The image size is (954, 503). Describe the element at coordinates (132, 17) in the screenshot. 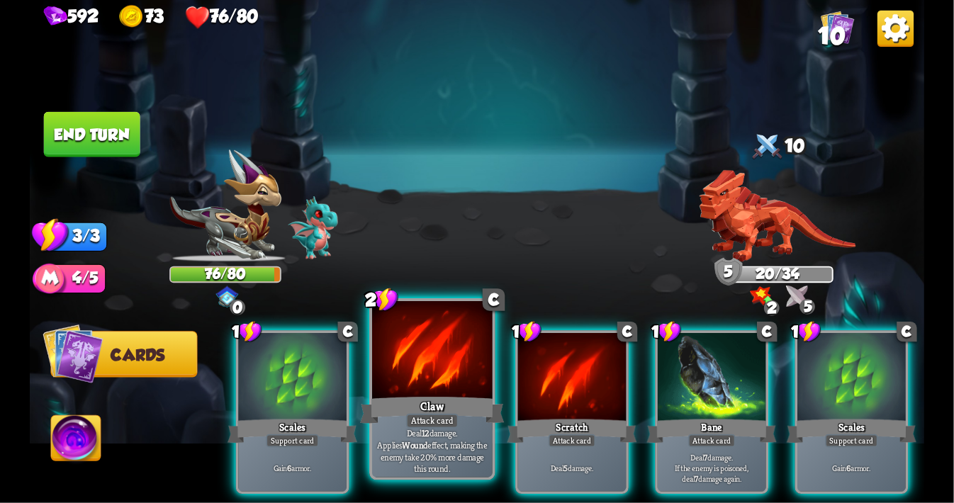

I see `img: gold.png` at that location.